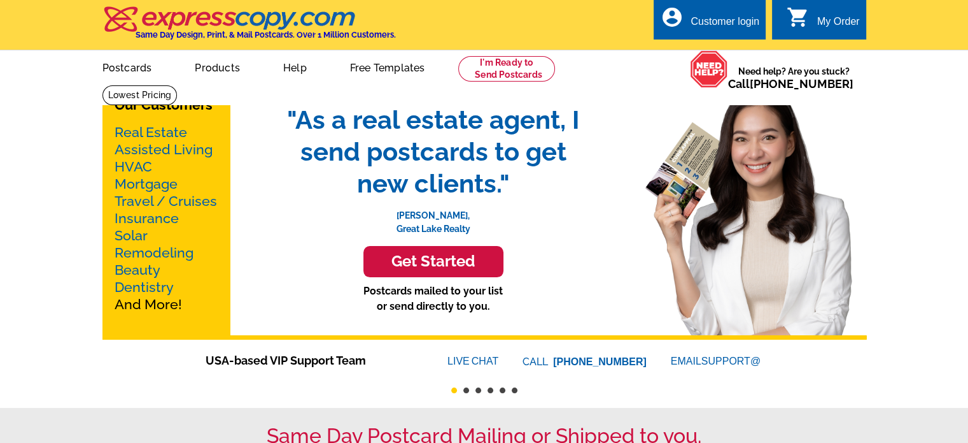  I want to click on a: Free Templates, so click(388, 66).